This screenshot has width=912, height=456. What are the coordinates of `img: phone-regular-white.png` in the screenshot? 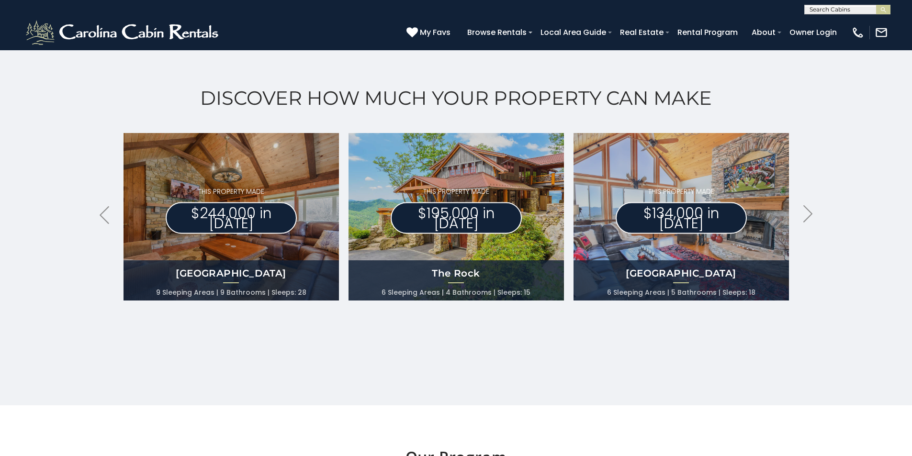 It's located at (858, 33).